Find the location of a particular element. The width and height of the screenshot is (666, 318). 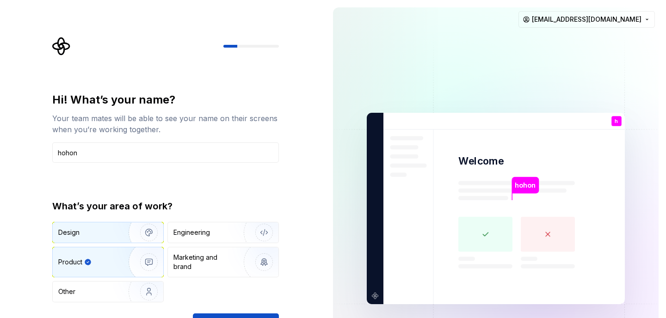

div: Hi! What’s your name? is located at coordinates (166, 100).